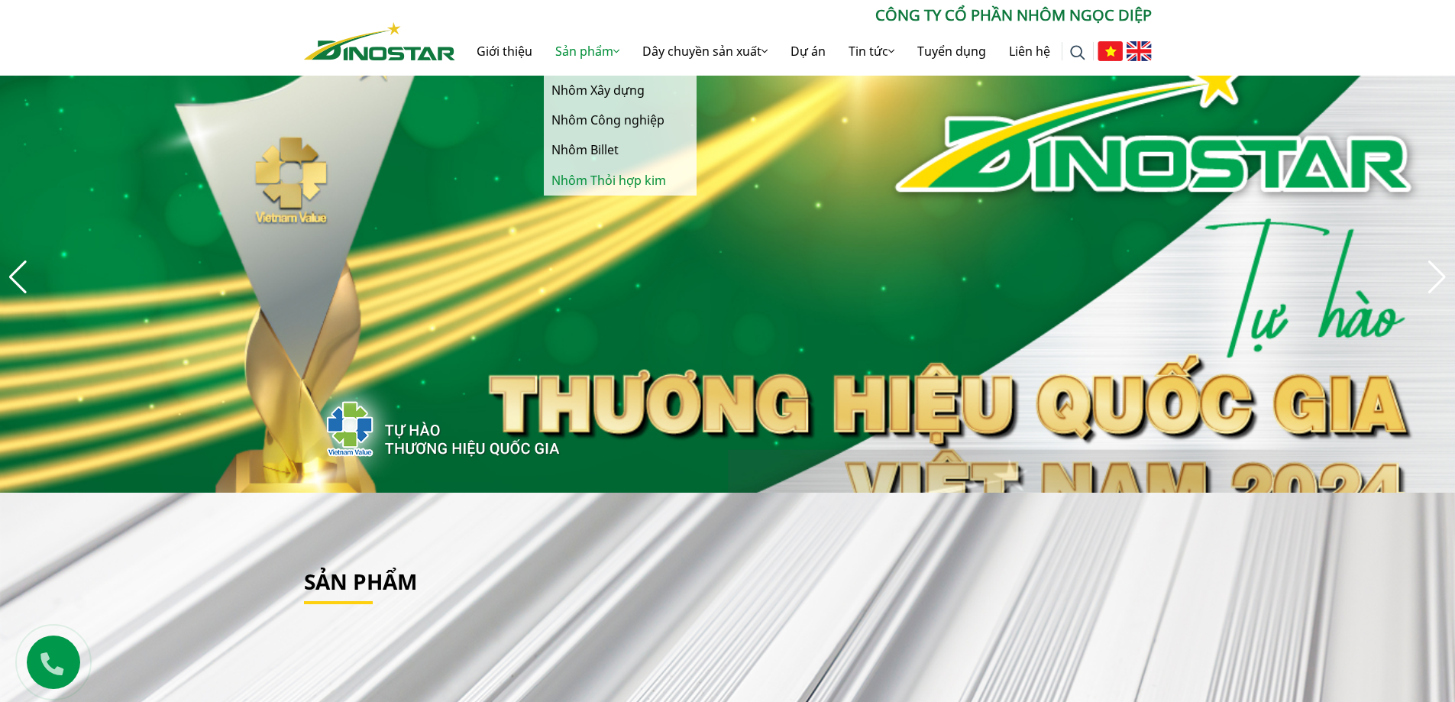 This screenshot has height=702, width=1455. Describe the element at coordinates (380, 41) in the screenshot. I see `img: Nhôm Dinostar` at that location.